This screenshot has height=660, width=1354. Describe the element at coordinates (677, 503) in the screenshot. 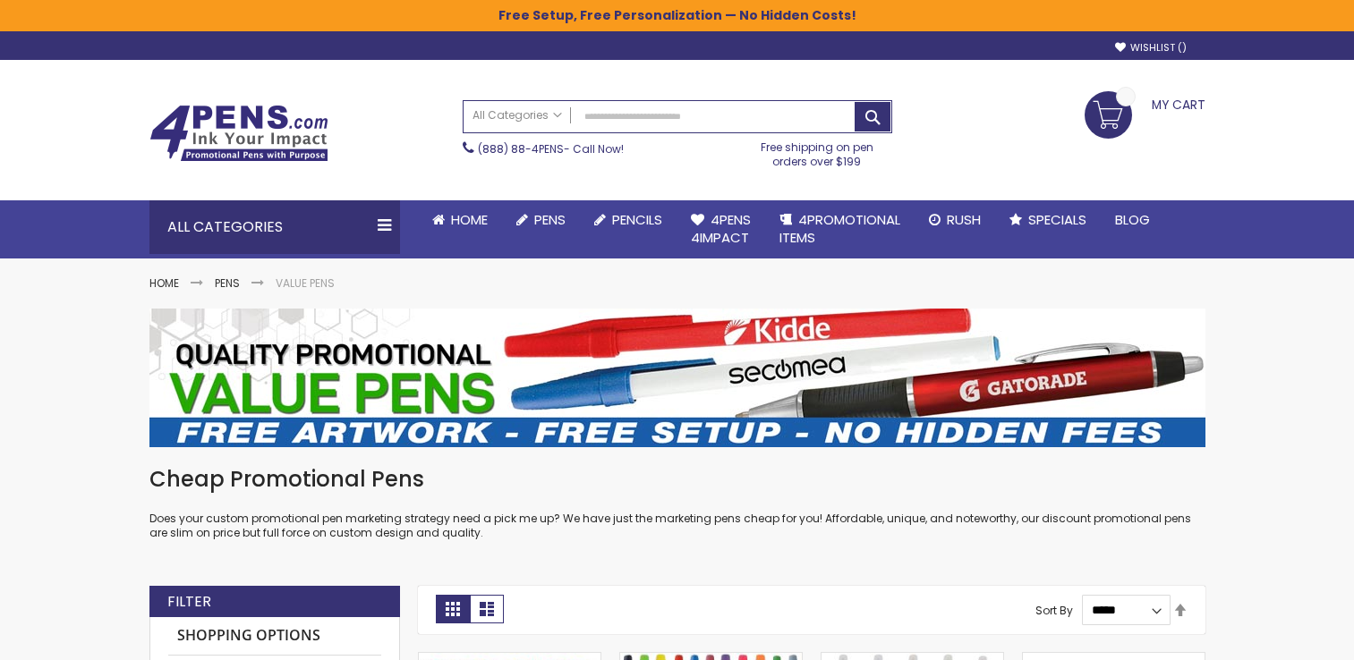

I see `div: Does your custom promotional pen marketing strategy need a pick me up? We have just the marketing...` at that location.